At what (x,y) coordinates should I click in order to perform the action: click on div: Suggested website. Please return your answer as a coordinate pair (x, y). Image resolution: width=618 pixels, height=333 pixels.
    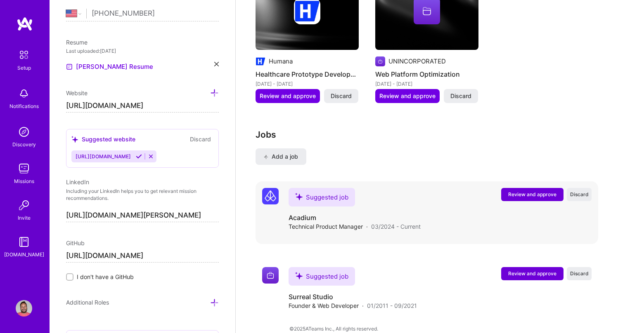
    Looking at the image, I should click on (103, 139).